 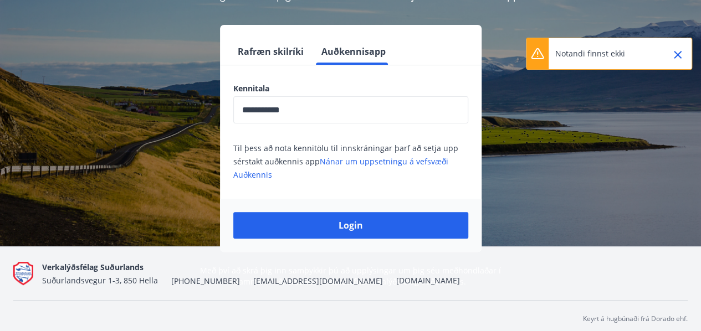 What do you see at coordinates (270, 52) in the screenshot?
I see `button: Rafræn skilríki` at bounding box center [270, 52].